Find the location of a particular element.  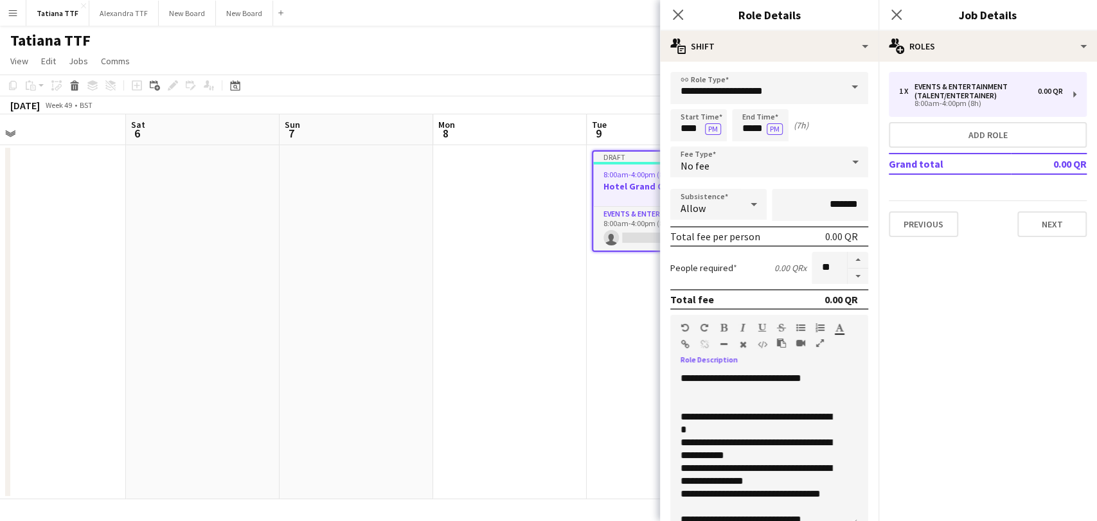

h3: Role Details is located at coordinates (770, 15).